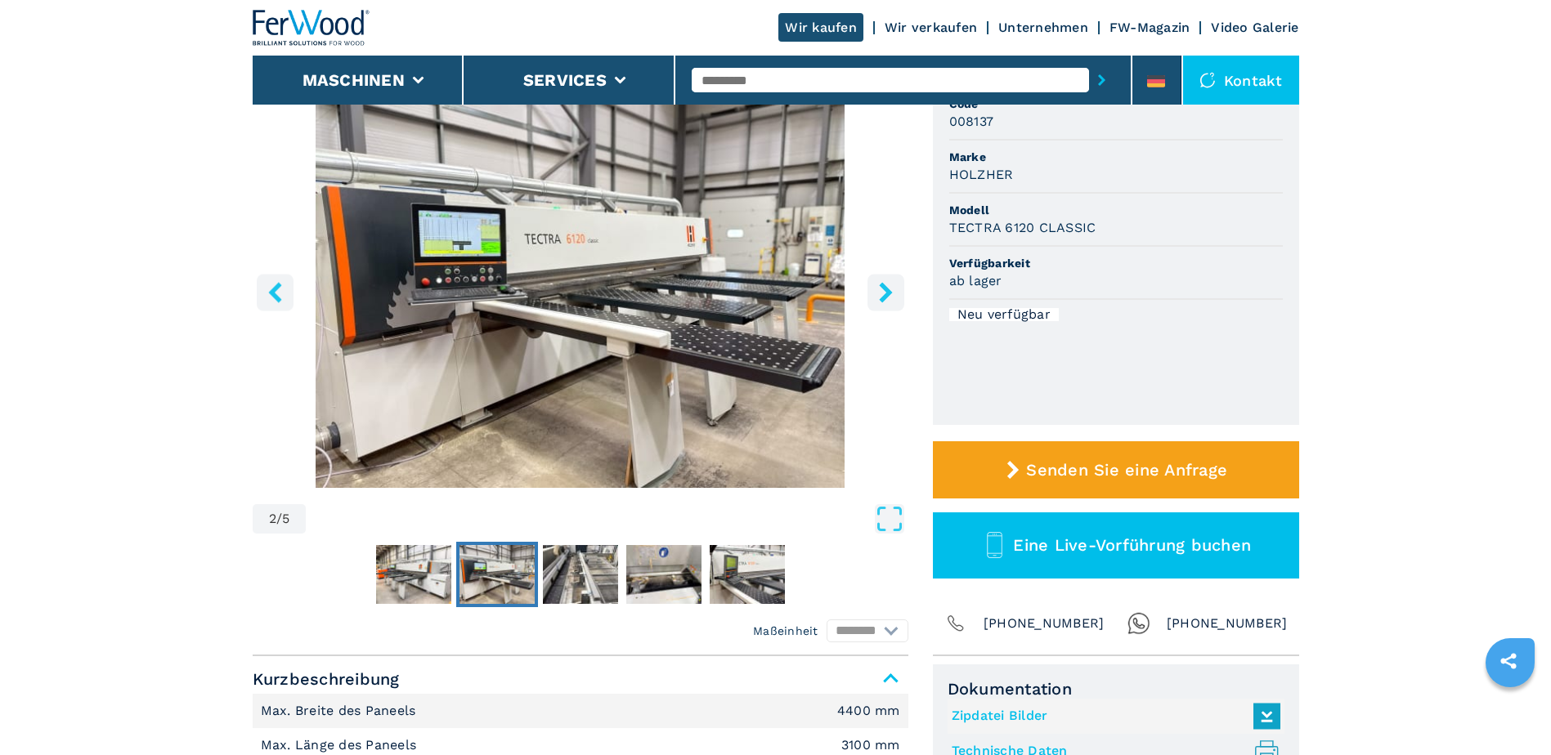  What do you see at coordinates (664, 575) in the screenshot?
I see `button: Go to Slide 4` at bounding box center [664, 575].